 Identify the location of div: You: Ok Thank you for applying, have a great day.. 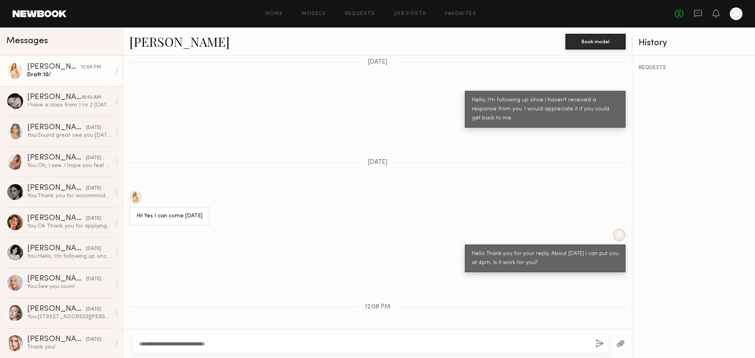
(69, 226).